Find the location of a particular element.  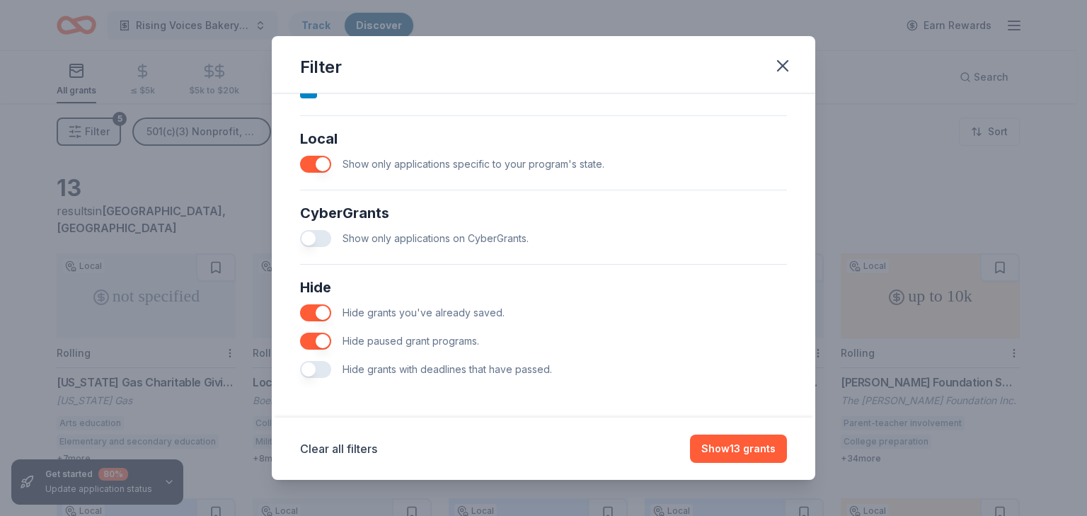

span: Hide grants you've already saved. is located at coordinates (423, 312).